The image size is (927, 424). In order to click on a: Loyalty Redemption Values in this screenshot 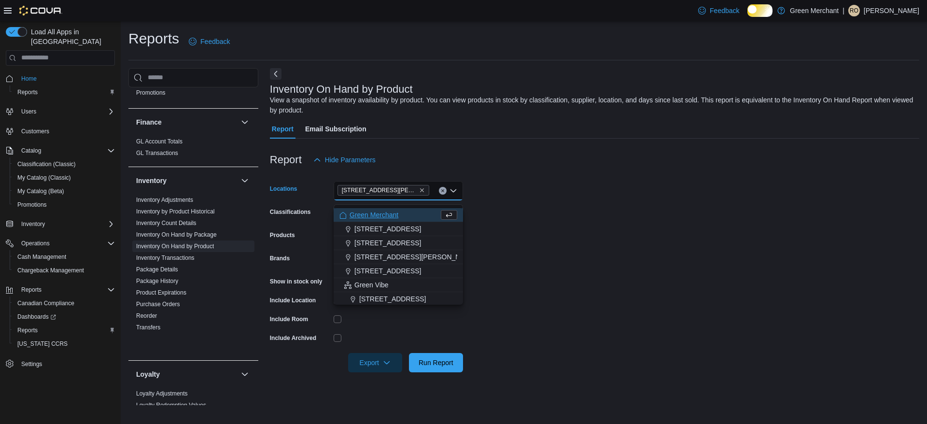, I will do `click(171, 405)`.